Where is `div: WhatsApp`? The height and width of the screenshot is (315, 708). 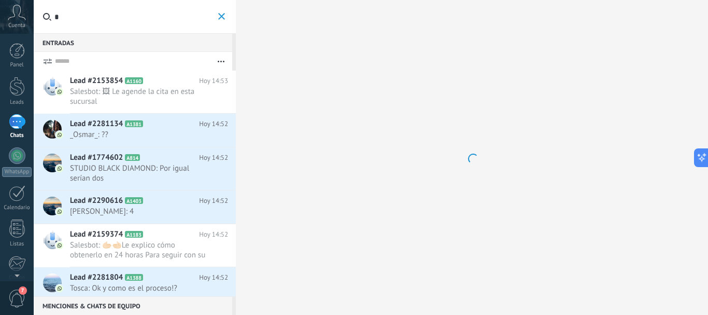 div: WhatsApp is located at coordinates (17, 172).